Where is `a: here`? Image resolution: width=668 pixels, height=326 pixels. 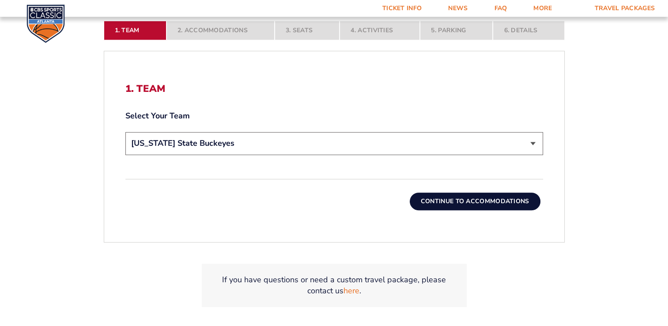
a: here is located at coordinates (352, 291).